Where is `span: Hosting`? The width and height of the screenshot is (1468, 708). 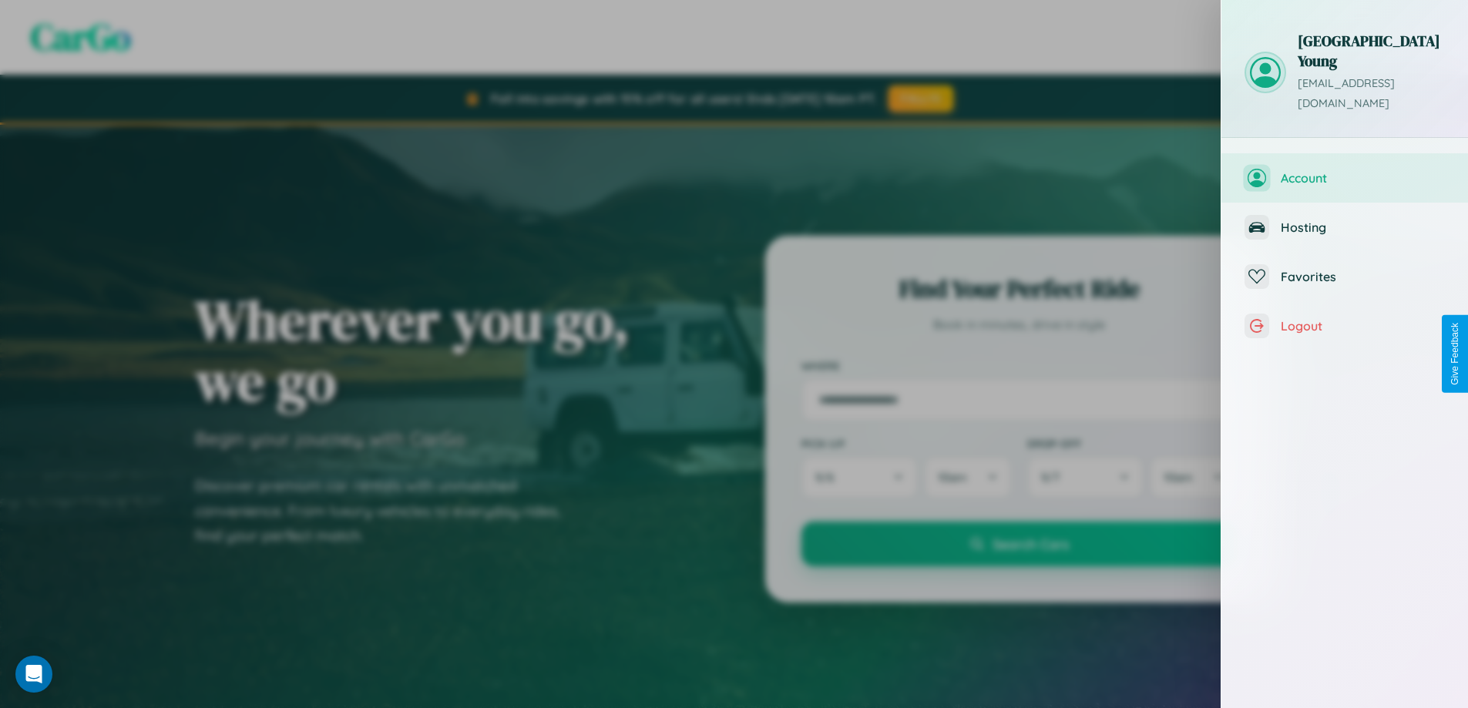
span: Hosting is located at coordinates (1362, 227).